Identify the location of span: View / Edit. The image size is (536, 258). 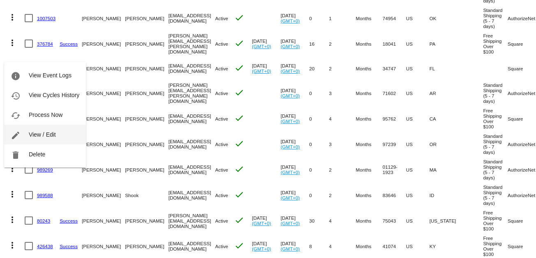
(42, 134).